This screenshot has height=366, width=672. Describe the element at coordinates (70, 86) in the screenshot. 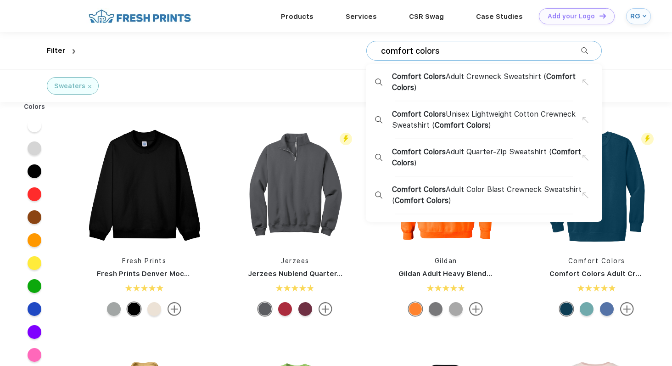

I see `div: Sweaters` at that location.